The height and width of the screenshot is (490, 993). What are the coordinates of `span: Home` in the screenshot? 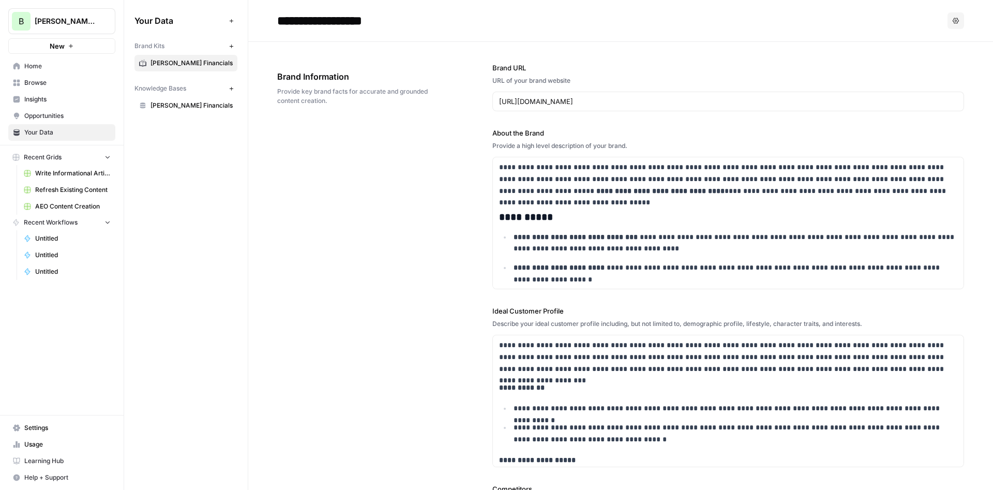 It's located at (67, 66).